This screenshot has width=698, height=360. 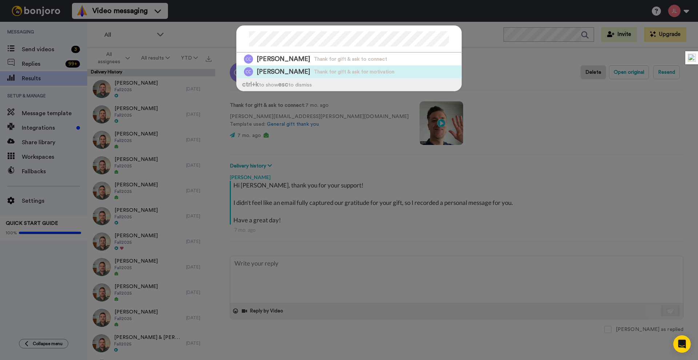 What do you see at coordinates (251, 84) in the screenshot?
I see `span: ctrl +k` at bounding box center [251, 84].